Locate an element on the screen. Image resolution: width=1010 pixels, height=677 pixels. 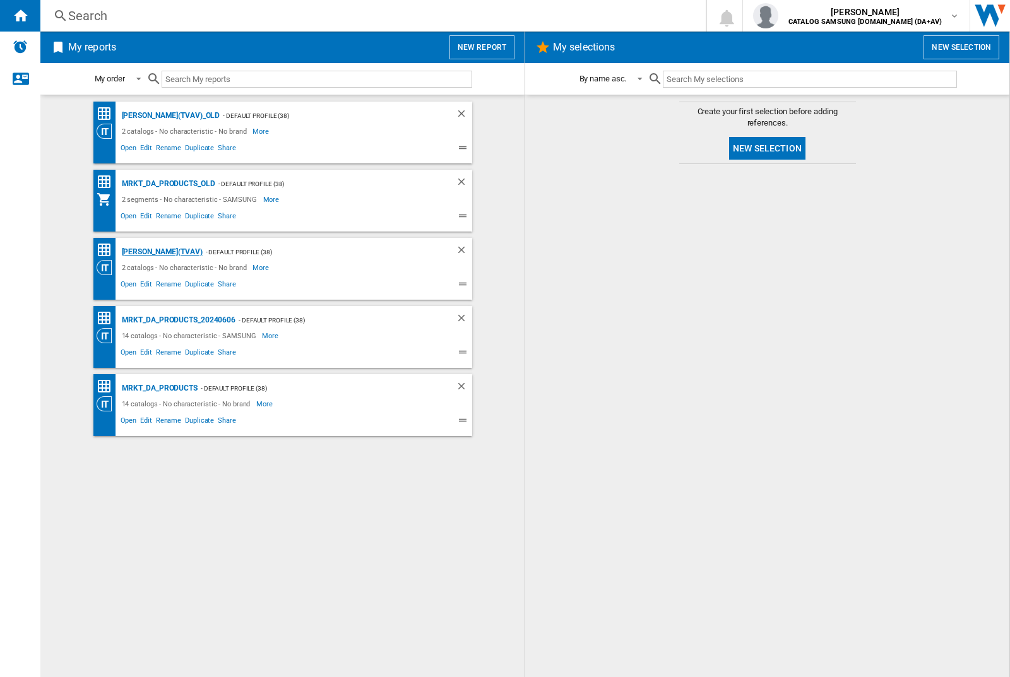
div: My Assortment is located at coordinates (107, 200).